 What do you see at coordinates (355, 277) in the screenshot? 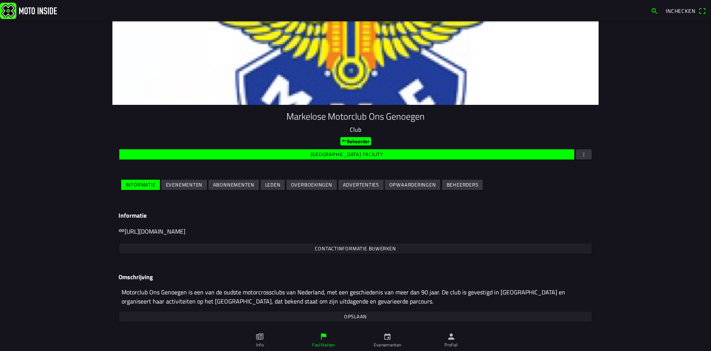
I see `h3: Omschrijving` at bounding box center [355, 277].